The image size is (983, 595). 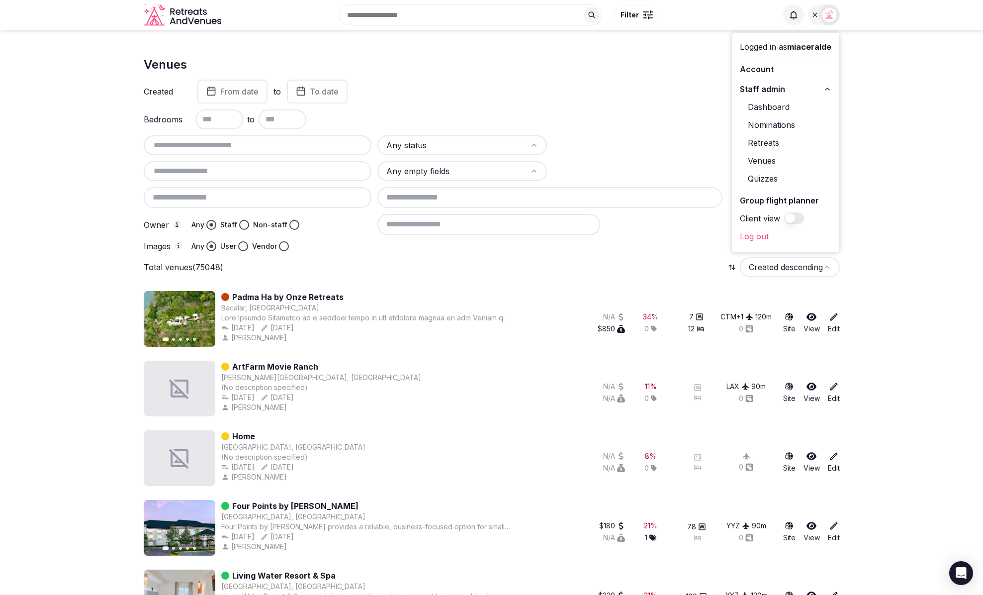 I want to click on div: 34 %, so click(x=650, y=317).